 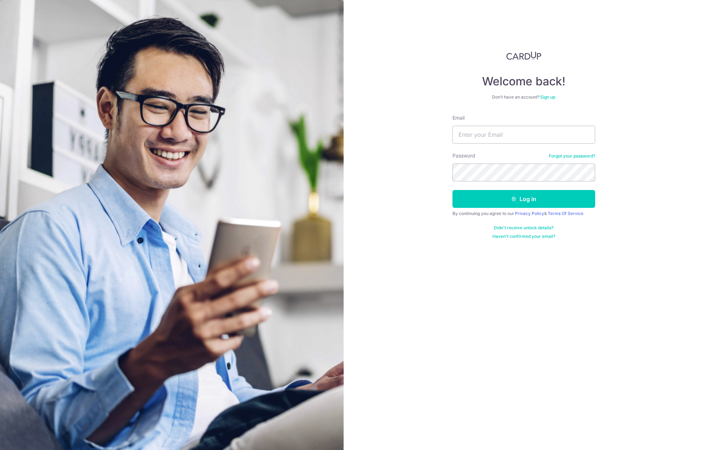 I want to click on a: Forgot your password?, so click(x=572, y=156).